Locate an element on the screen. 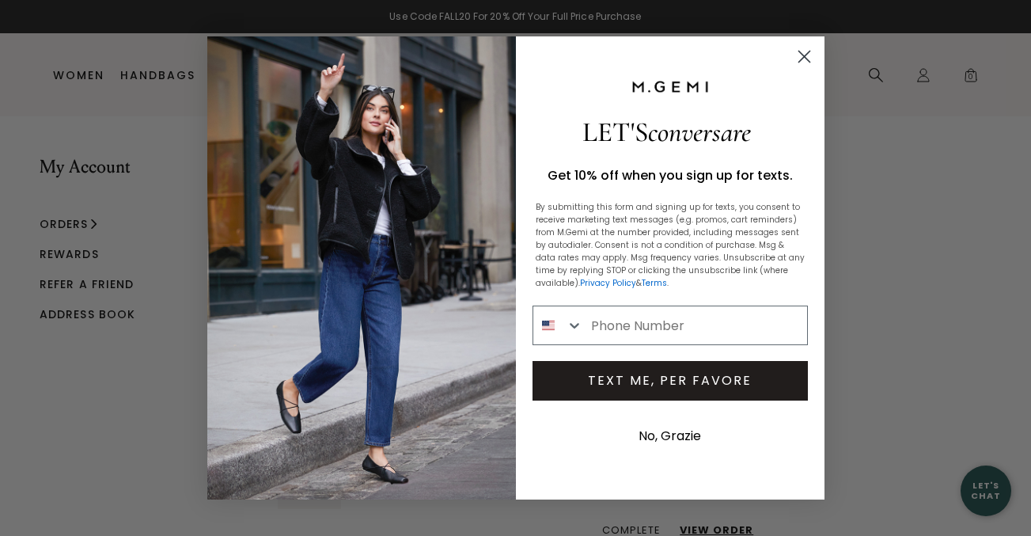  button: TEXT ME, PER FAVORE is located at coordinates (670, 381).